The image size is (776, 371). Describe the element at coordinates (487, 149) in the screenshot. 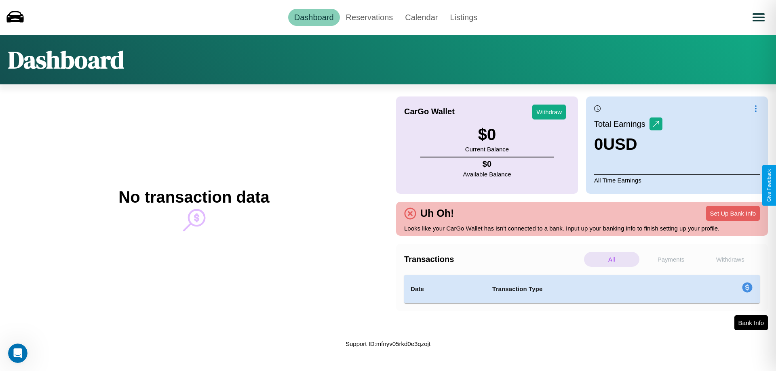

I see `p: Current Balance` at that location.